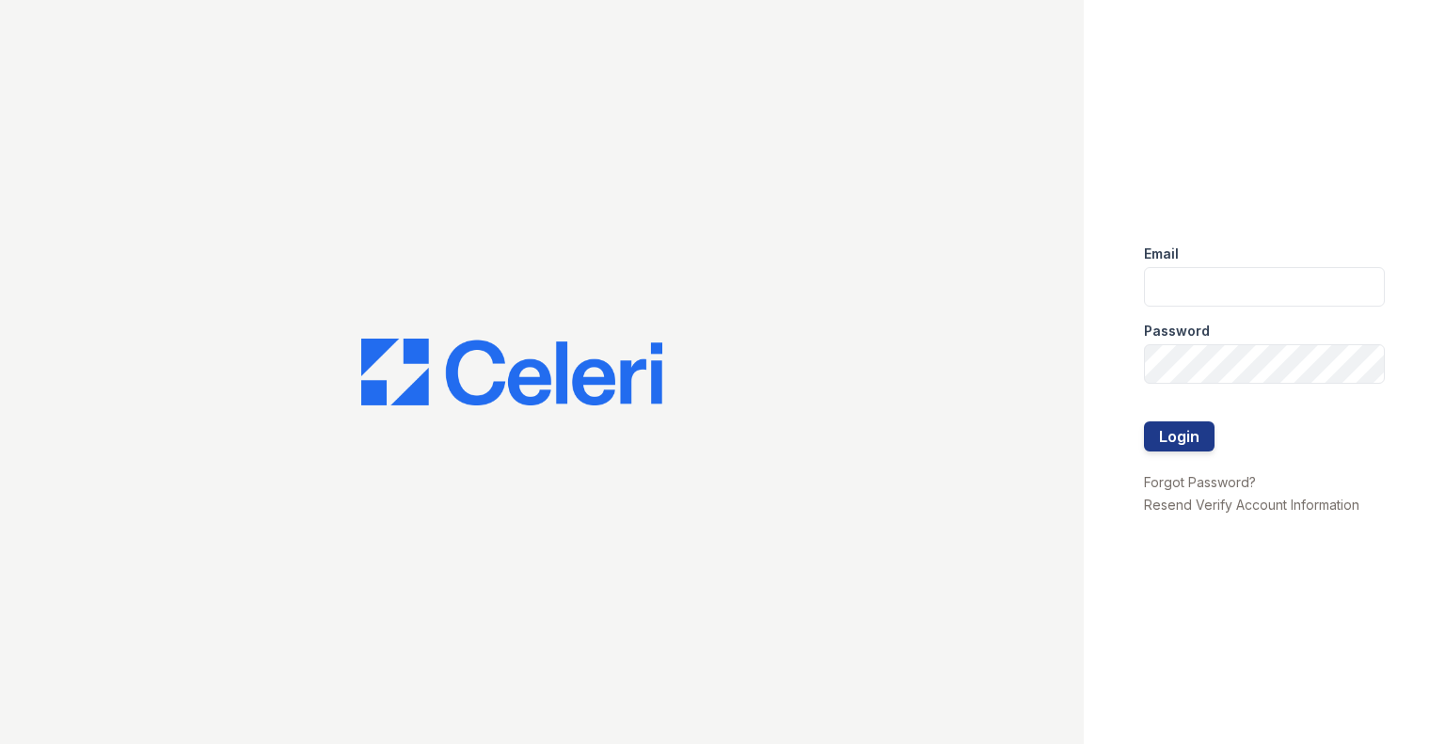 Image resolution: width=1445 pixels, height=744 pixels. Describe the element at coordinates (1179, 437) in the screenshot. I see `button: Login` at that location.